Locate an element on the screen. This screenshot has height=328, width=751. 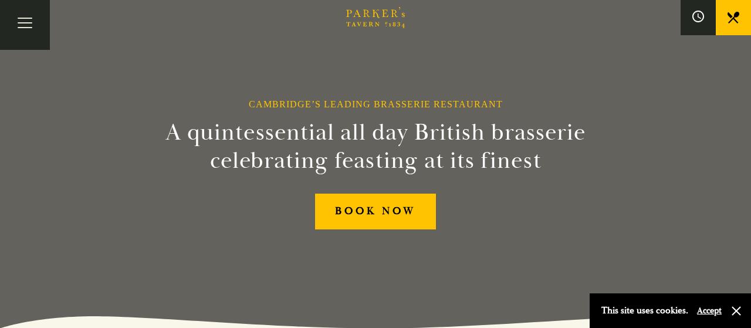
button: Accept is located at coordinates (709, 310).